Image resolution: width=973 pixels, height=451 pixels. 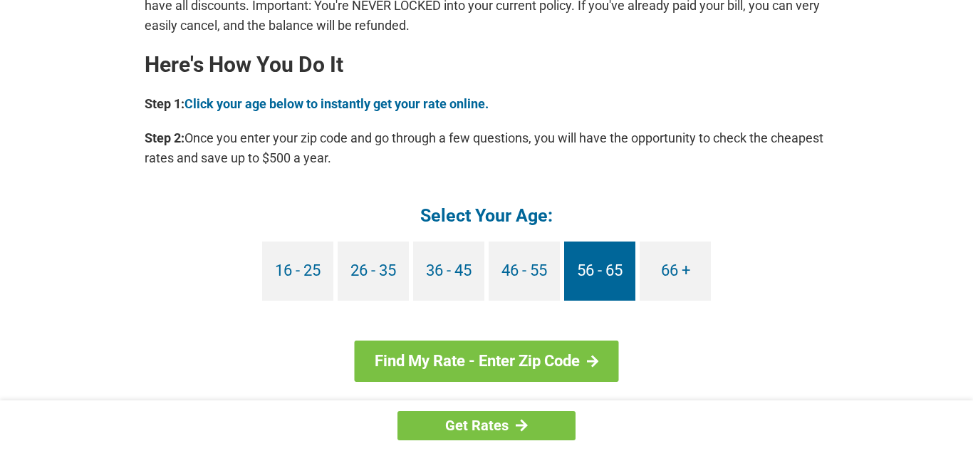 I want to click on a: Get Rates, so click(x=487, y=425).